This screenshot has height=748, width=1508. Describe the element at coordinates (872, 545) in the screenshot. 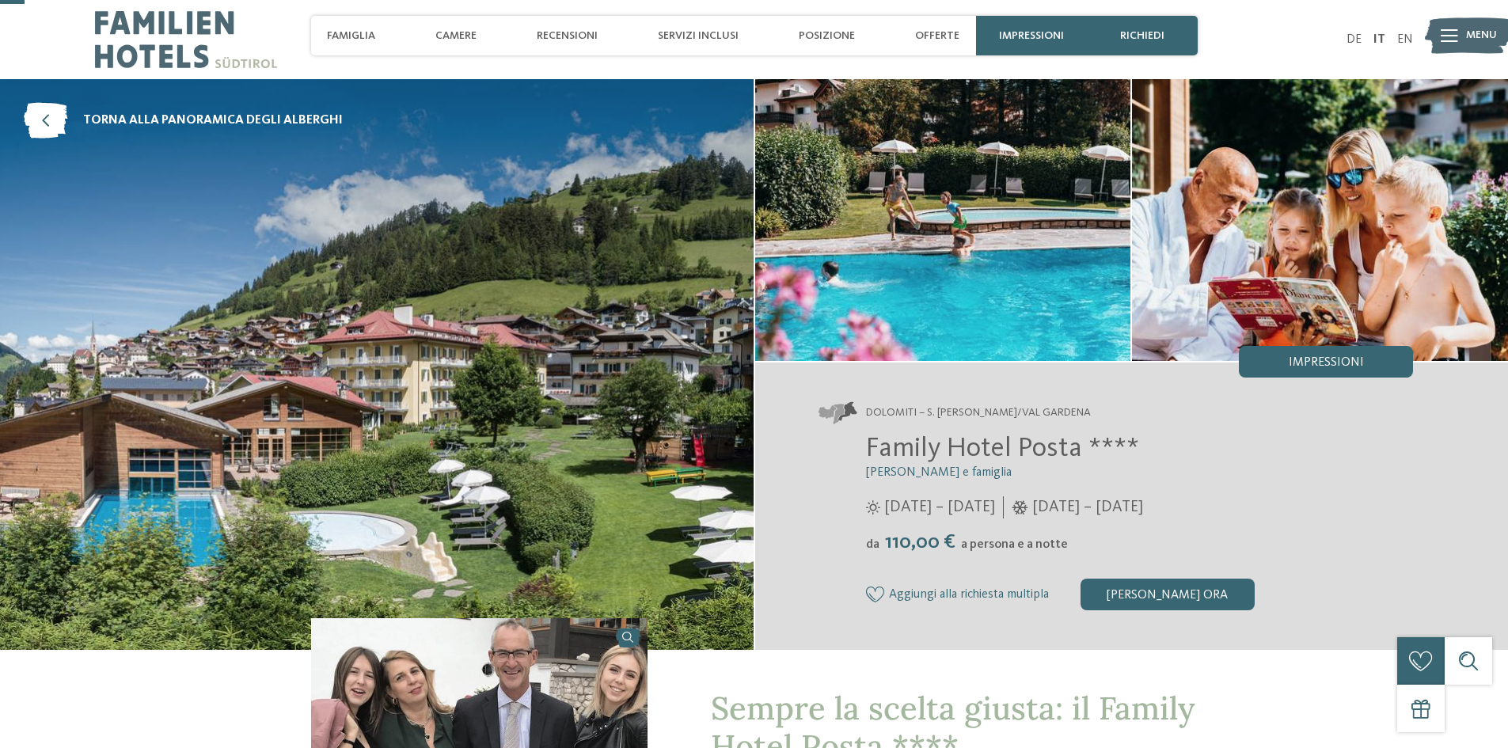

I see `span: da` at that location.